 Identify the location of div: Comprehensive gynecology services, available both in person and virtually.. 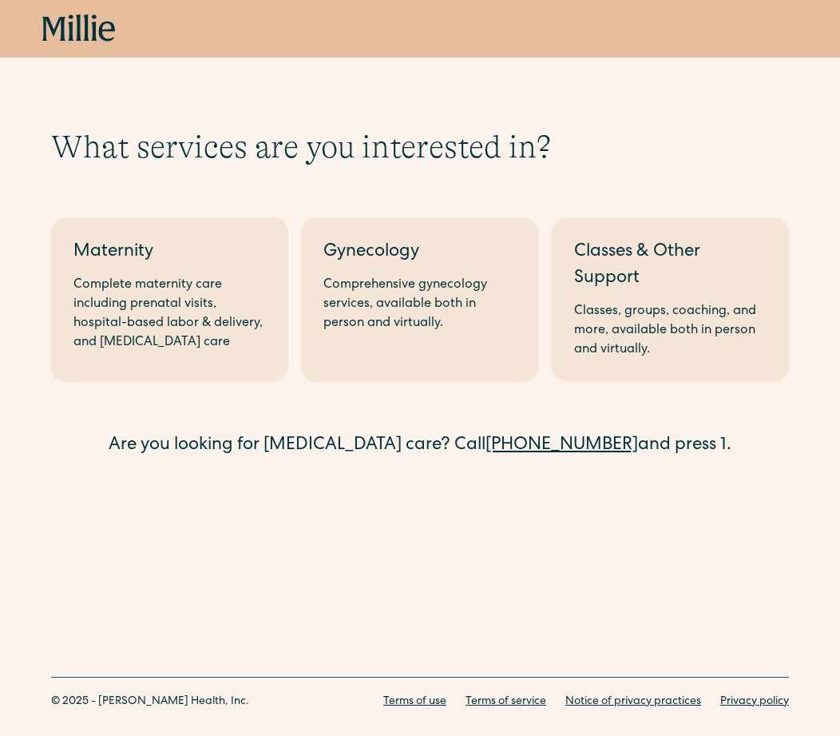
(419, 304).